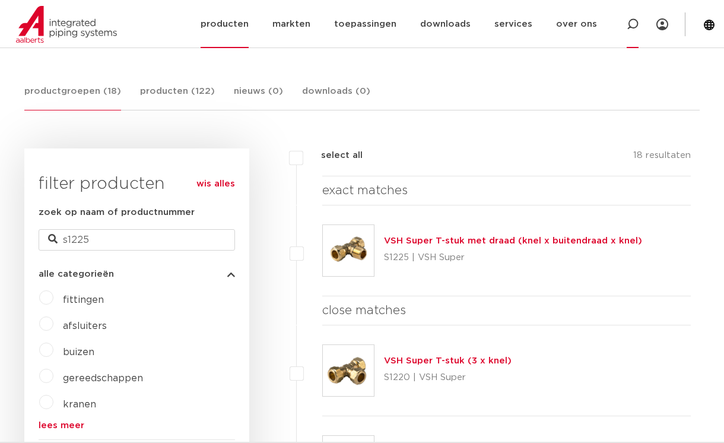 The height and width of the screenshot is (443, 724). Describe the element at coordinates (506, 191) in the screenshot. I see `h4: exact matches` at that location.